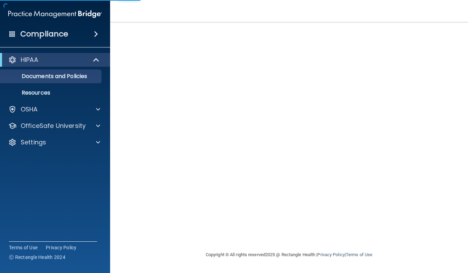 The image size is (468, 273). What do you see at coordinates (37, 258) in the screenshot?
I see `span: Ⓒ Rectangle Health 2024` at bounding box center [37, 258].